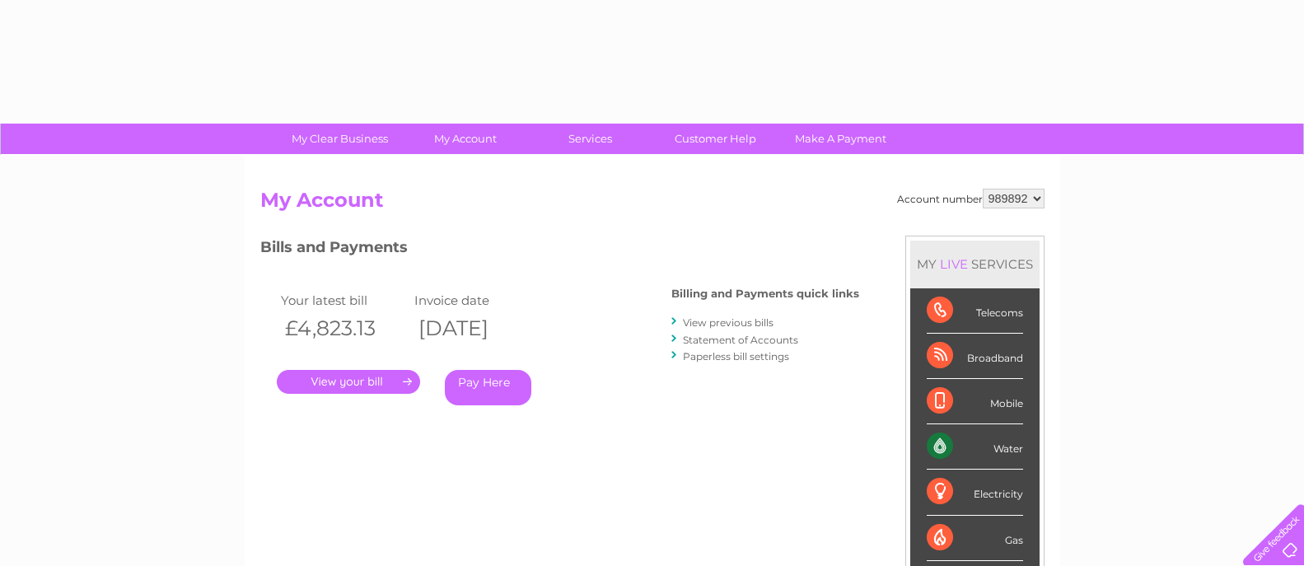  Describe the element at coordinates (465, 138) in the screenshot. I see `a: My Account` at that location.